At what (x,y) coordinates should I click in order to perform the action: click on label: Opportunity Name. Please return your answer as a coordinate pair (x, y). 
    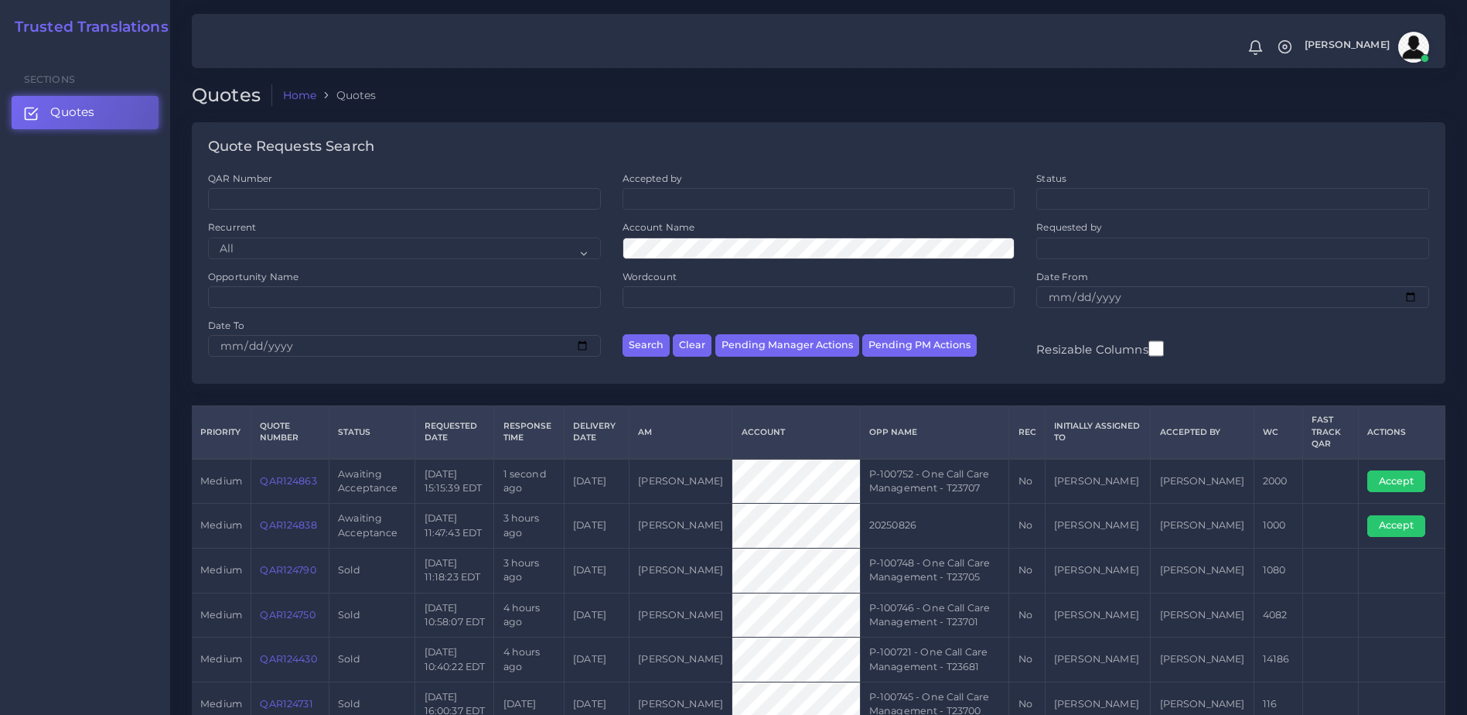
    Looking at the image, I should click on (253, 276).